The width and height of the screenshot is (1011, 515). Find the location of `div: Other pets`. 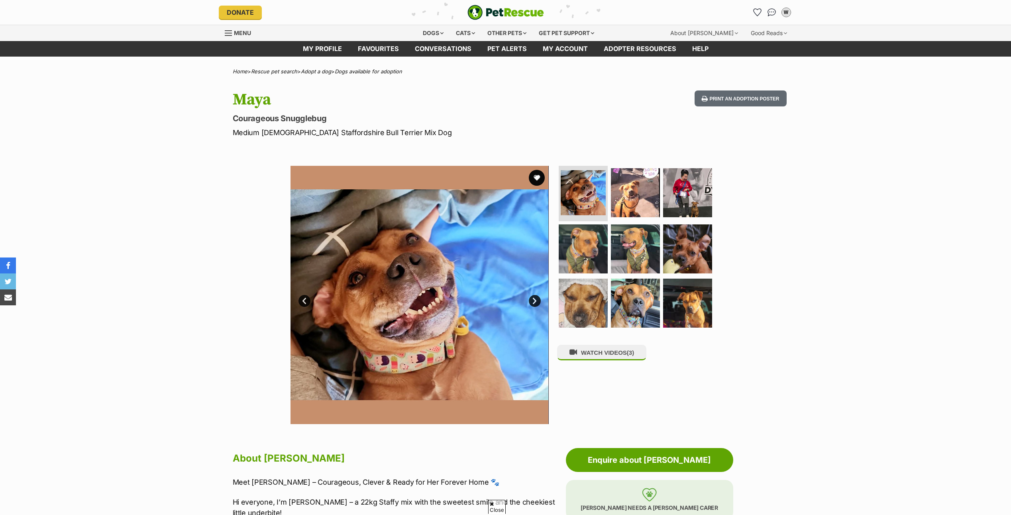

div: Other pets is located at coordinates (507, 33).